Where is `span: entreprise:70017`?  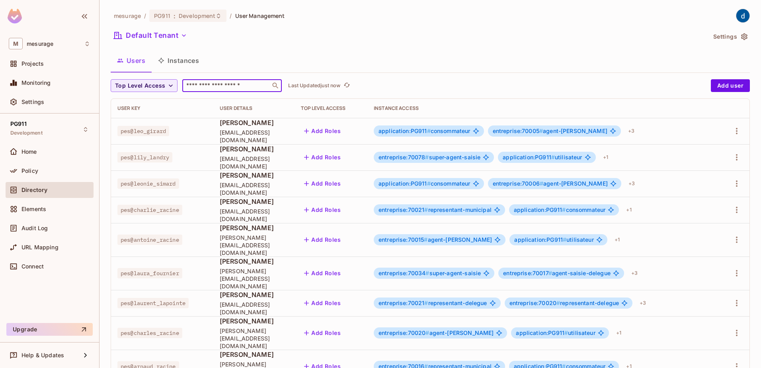 span: entreprise:70017 is located at coordinates (527, 272).